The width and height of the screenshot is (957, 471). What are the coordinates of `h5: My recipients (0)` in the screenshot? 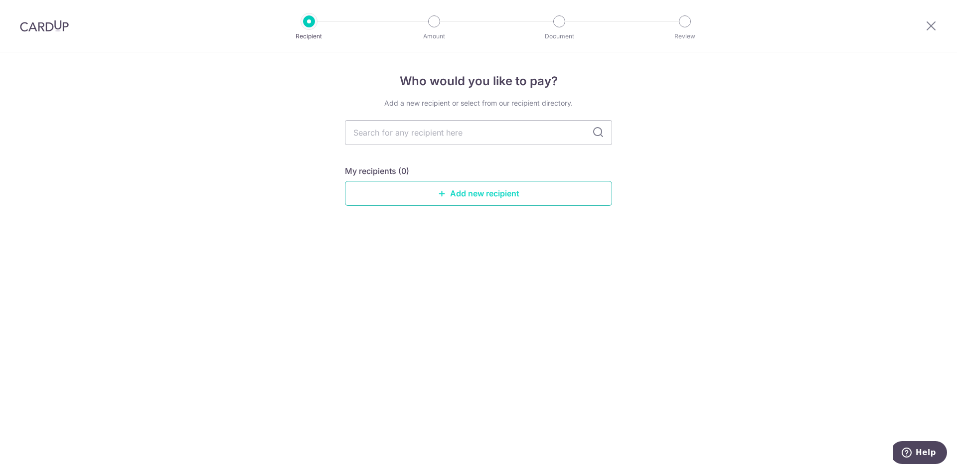 It's located at (377, 171).